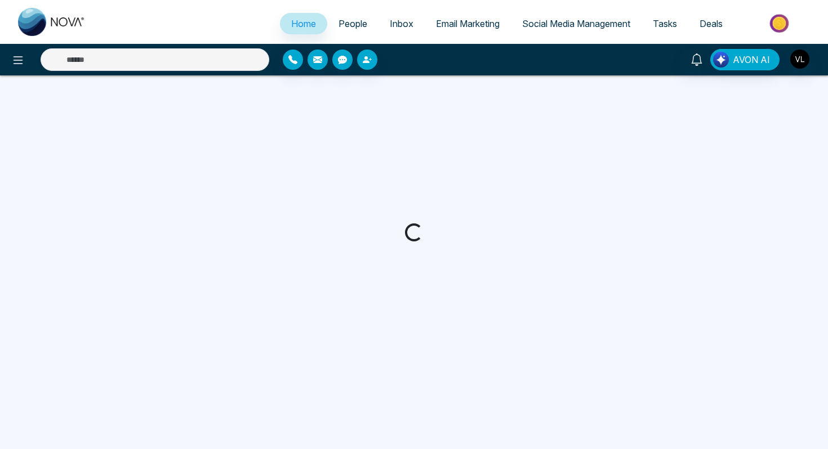 This screenshot has height=449, width=828. I want to click on span: Home, so click(304, 24).